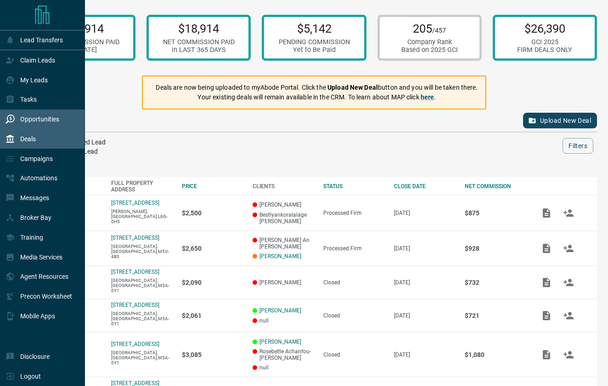  What do you see at coordinates (314, 28) in the screenshot?
I see `p: $5,142` at bounding box center [314, 28].